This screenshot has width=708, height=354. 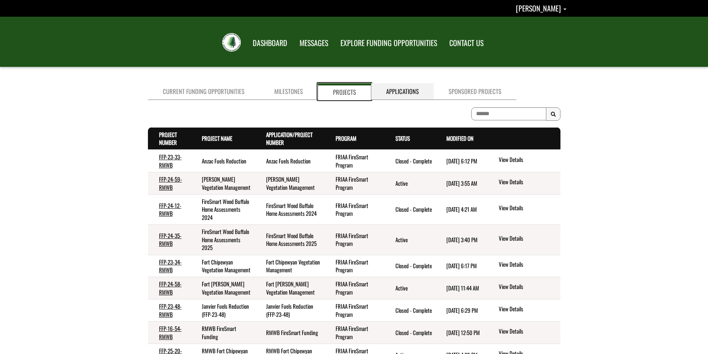 What do you see at coordinates (170, 288) in the screenshot?
I see `a: FFP-24-58-RMWB` at bounding box center [170, 288].